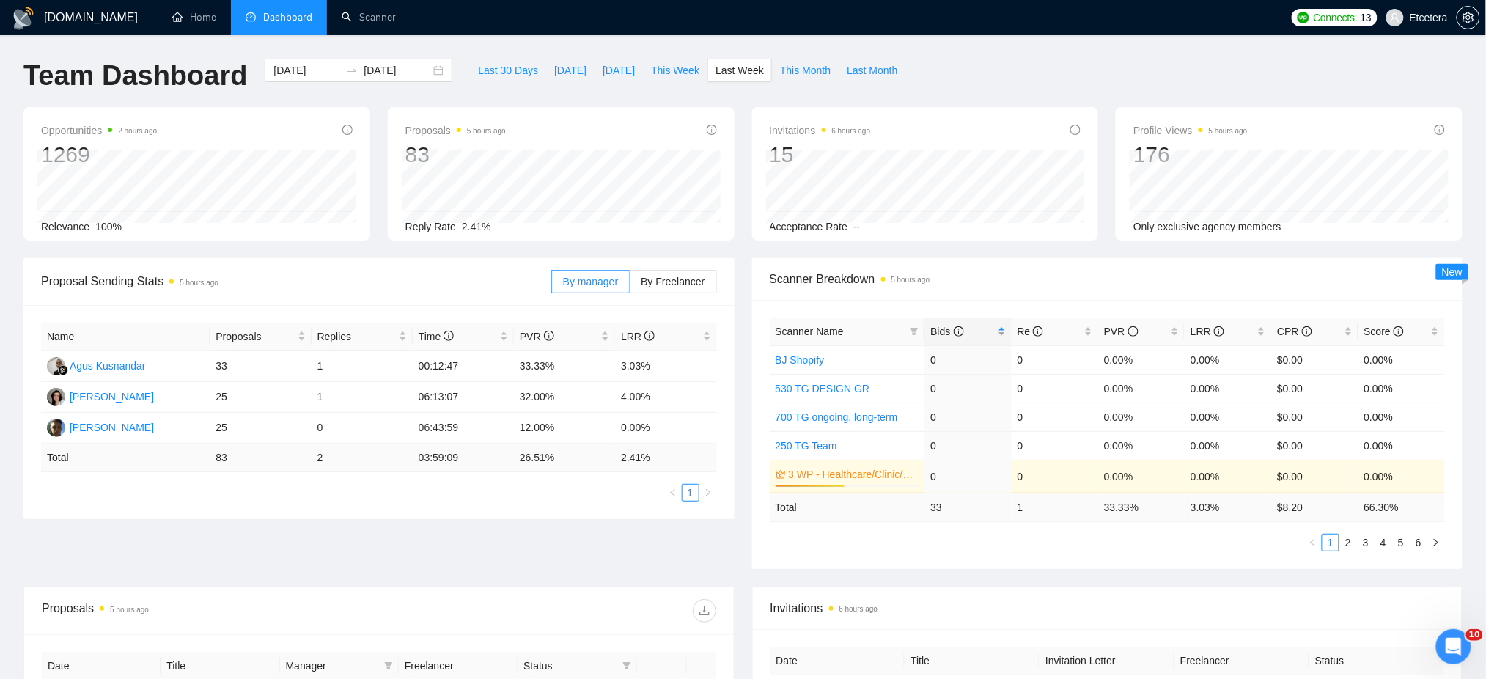 Image resolution: width=1486 pixels, height=679 pixels. Describe the element at coordinates (859, 609) in the screenshot. I see `time: 6 hours ago` at that location.